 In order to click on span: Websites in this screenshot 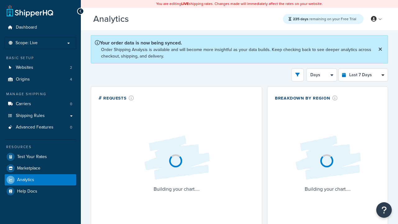, I will do `click(25, 68)`.